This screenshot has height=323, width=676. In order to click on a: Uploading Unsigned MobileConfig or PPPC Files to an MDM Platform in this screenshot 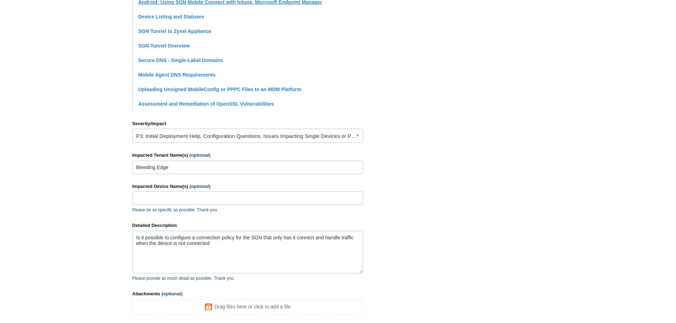, I will do `click(220, 89)`.